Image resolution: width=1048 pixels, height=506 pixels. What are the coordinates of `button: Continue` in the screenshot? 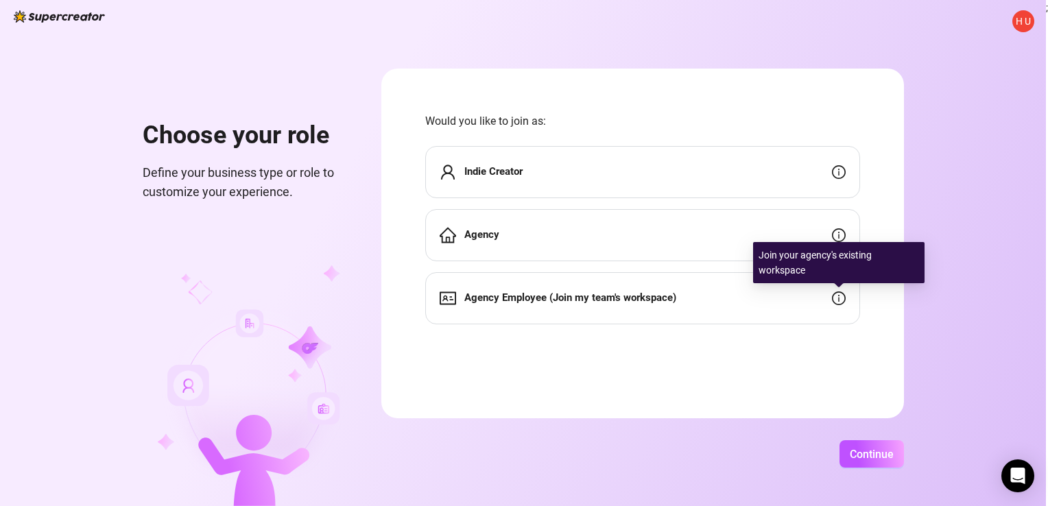 It's located at (872, 454).